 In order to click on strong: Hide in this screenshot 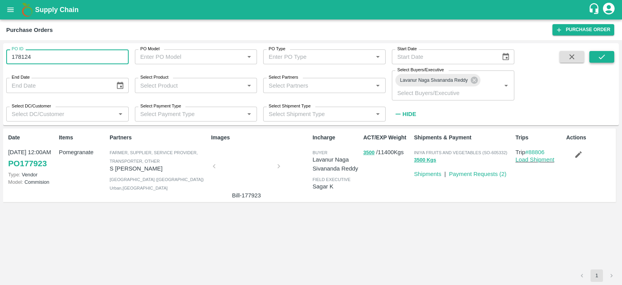, I will do `click(409, 114)`.